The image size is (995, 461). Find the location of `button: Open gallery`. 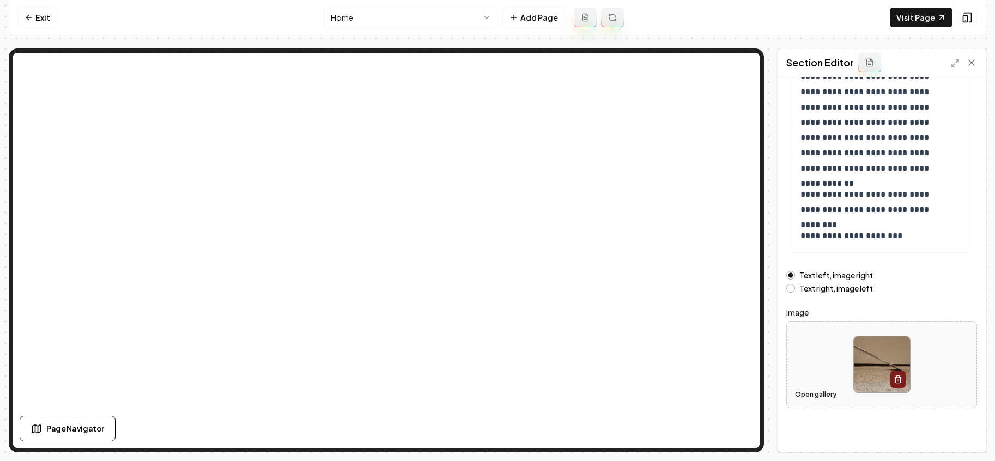

button: Open gallery is located at coordinates (816, 395).